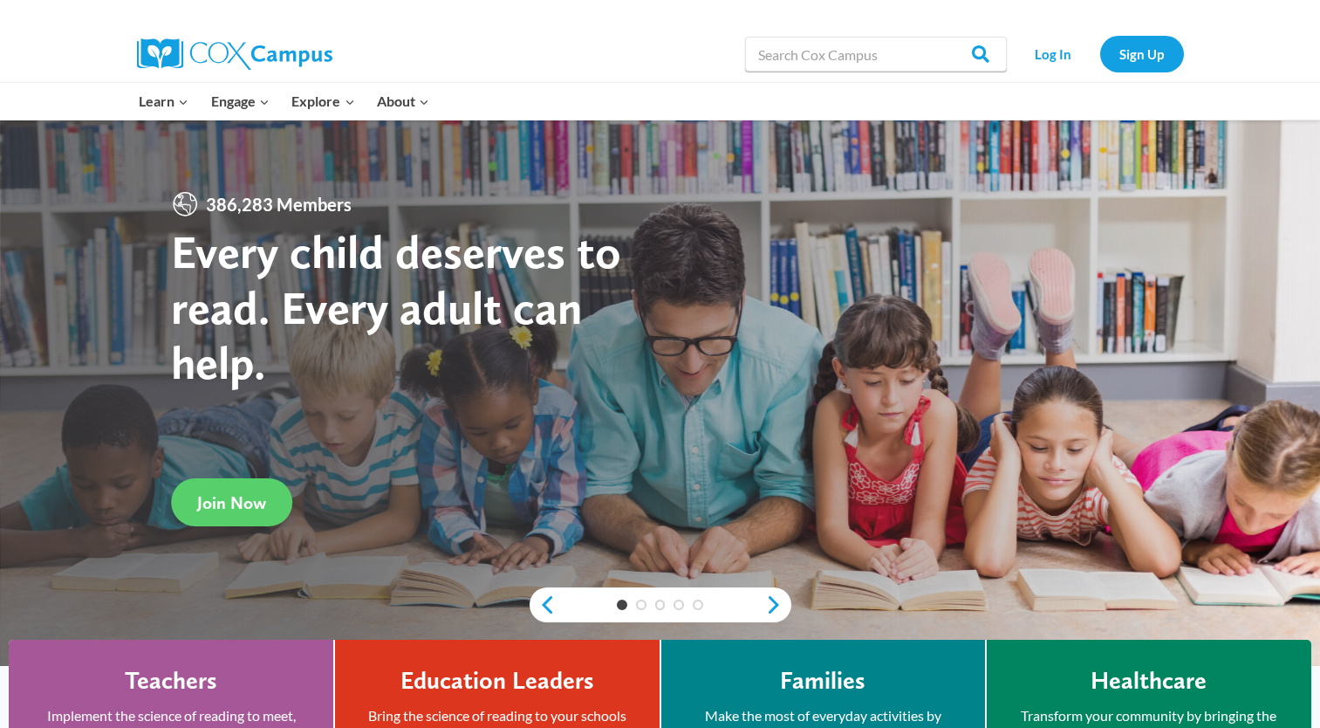  Describe the element at coordinates (679, 605) in the screenshot. I see `a: 4` at that location.